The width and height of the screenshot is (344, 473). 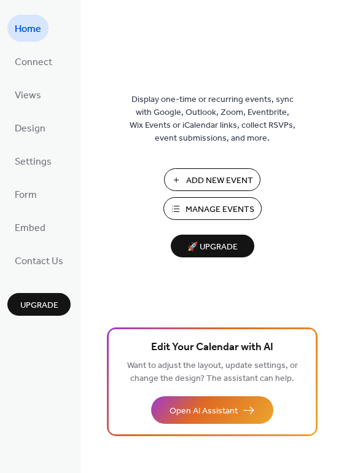 I want to click on span: Embed, so click(x=30, y=228).